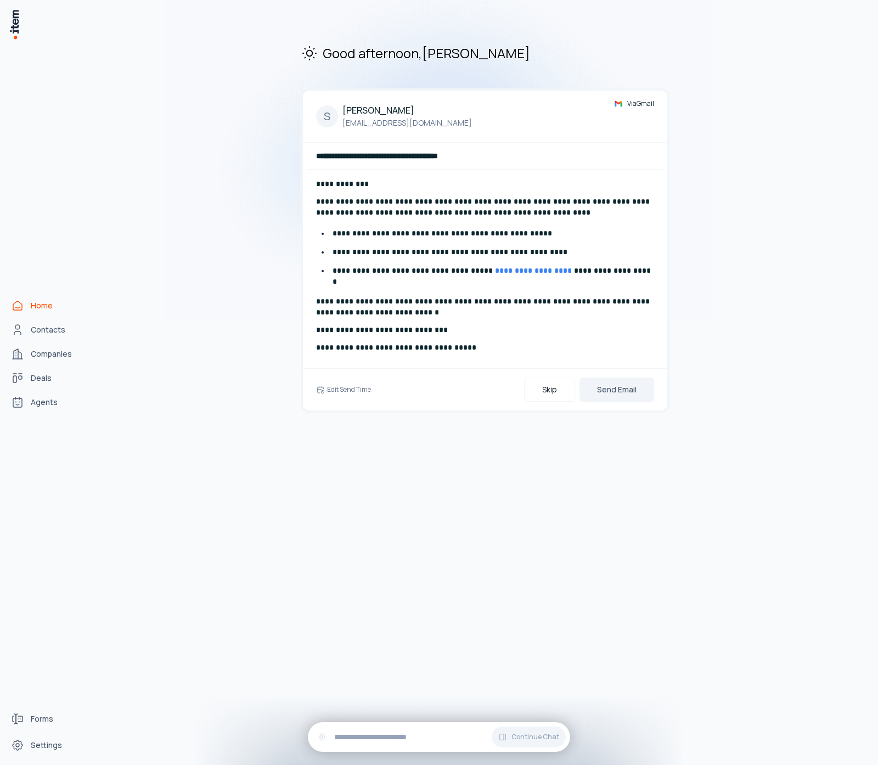 The image size is (878, 765). Describe the element at coordinates (439, 737) in the screenshot. I see `div: Continue Chat` at that location.